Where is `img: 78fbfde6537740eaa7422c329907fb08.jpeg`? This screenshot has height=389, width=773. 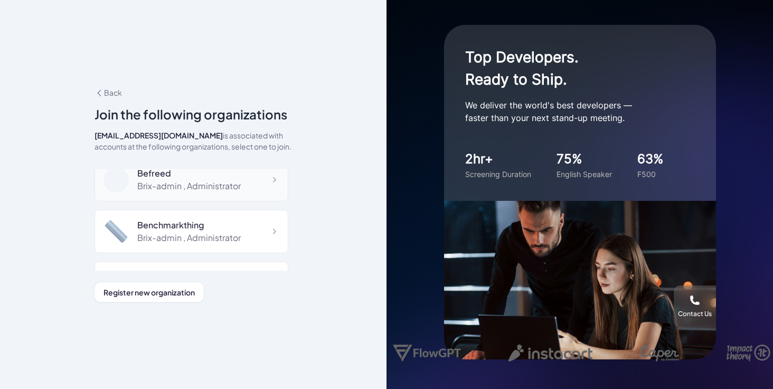 img: 78fbfde6537740eaa7422c329907fb08.jpeg is located at coordinates (116, 231).